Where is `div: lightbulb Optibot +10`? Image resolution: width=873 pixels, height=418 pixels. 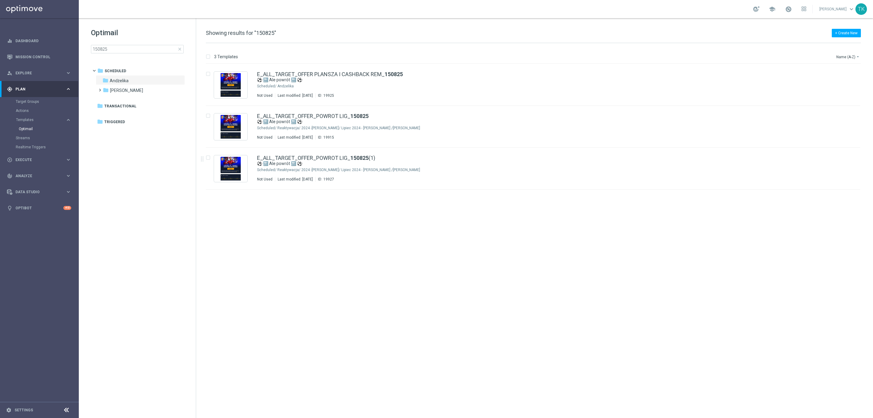
div: lightbulb Optibot +10 is located at coordinates (39, 208).